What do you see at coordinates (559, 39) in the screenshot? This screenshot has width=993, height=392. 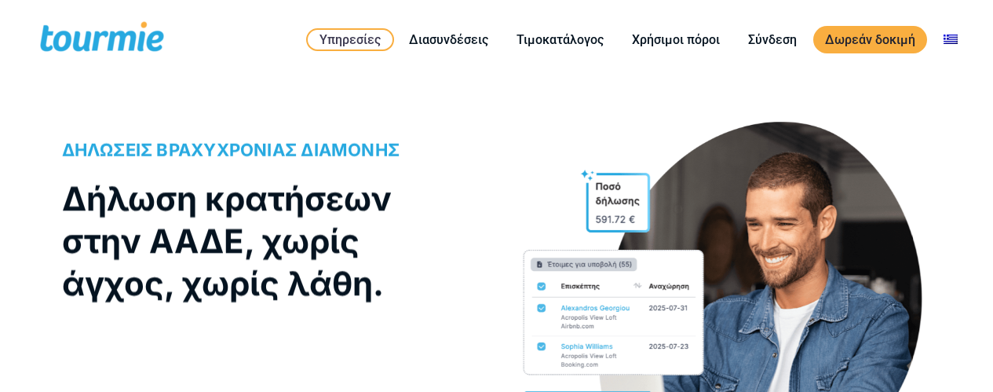 I see `a: Τιμοκατάλογος` at bounding box center [559, 39].